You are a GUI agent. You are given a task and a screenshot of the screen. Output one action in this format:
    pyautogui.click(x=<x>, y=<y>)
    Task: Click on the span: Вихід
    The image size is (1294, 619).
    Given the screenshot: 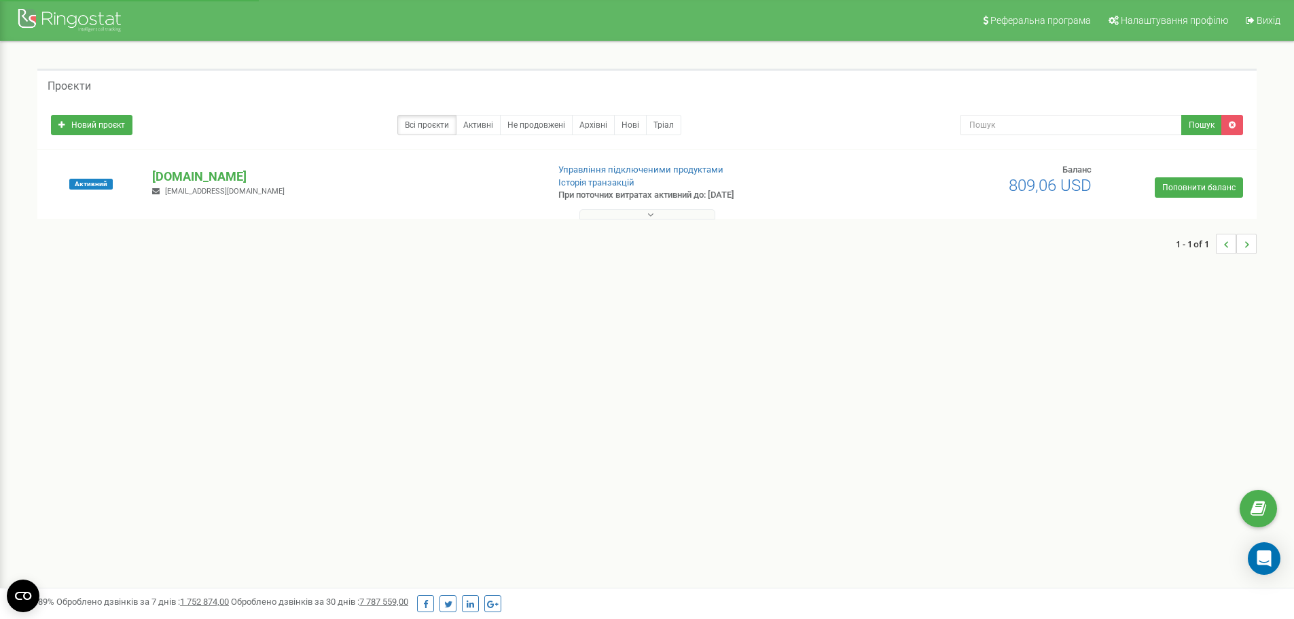 What is the action you would take?
    pyautogui.click(x=1268, y=20)
    